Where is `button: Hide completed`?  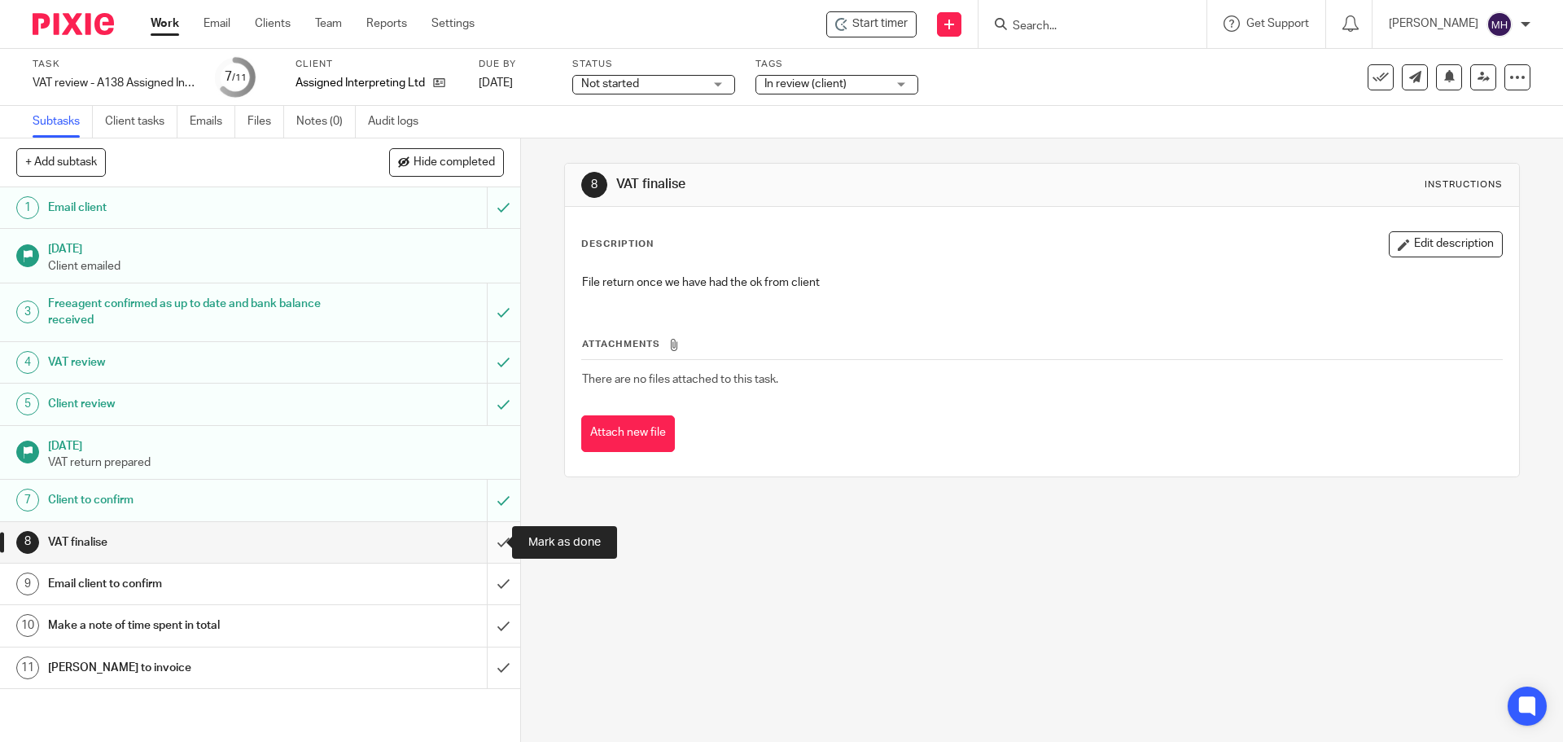
button: Hide completed is located at coordinates (446, 162).